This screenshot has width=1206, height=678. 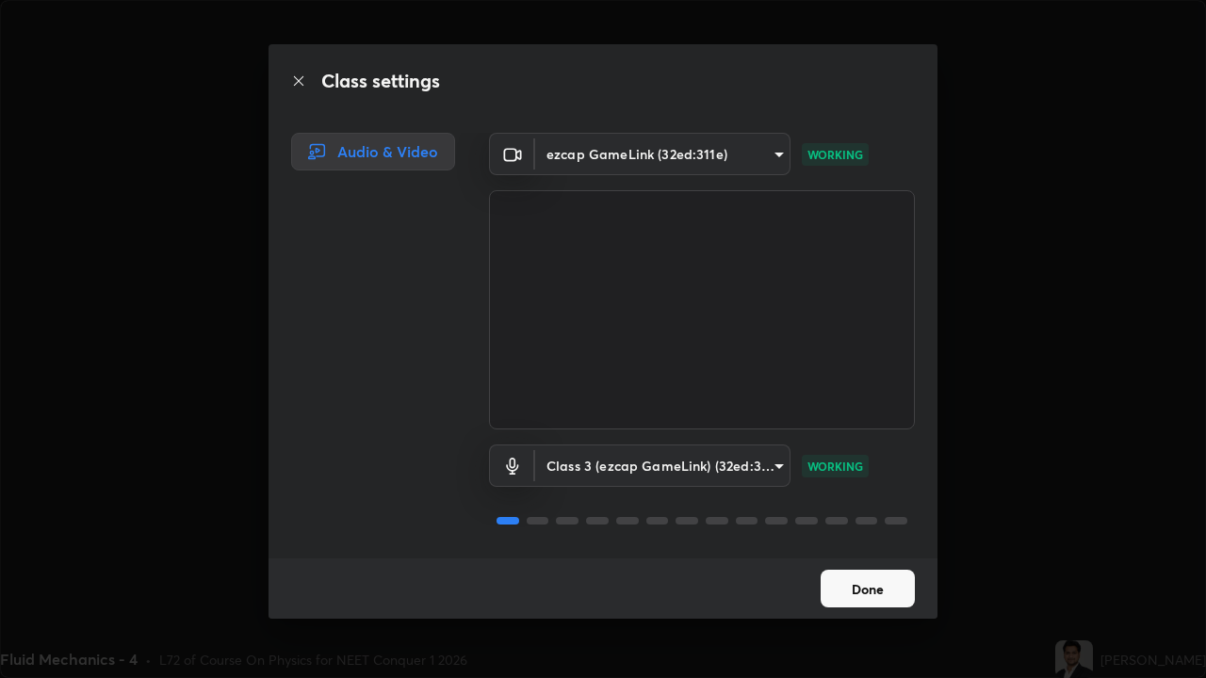 What do you see at coordinates (867, 589) in the screenshot?
I see `button: Done` at bounding box center [867, 589].